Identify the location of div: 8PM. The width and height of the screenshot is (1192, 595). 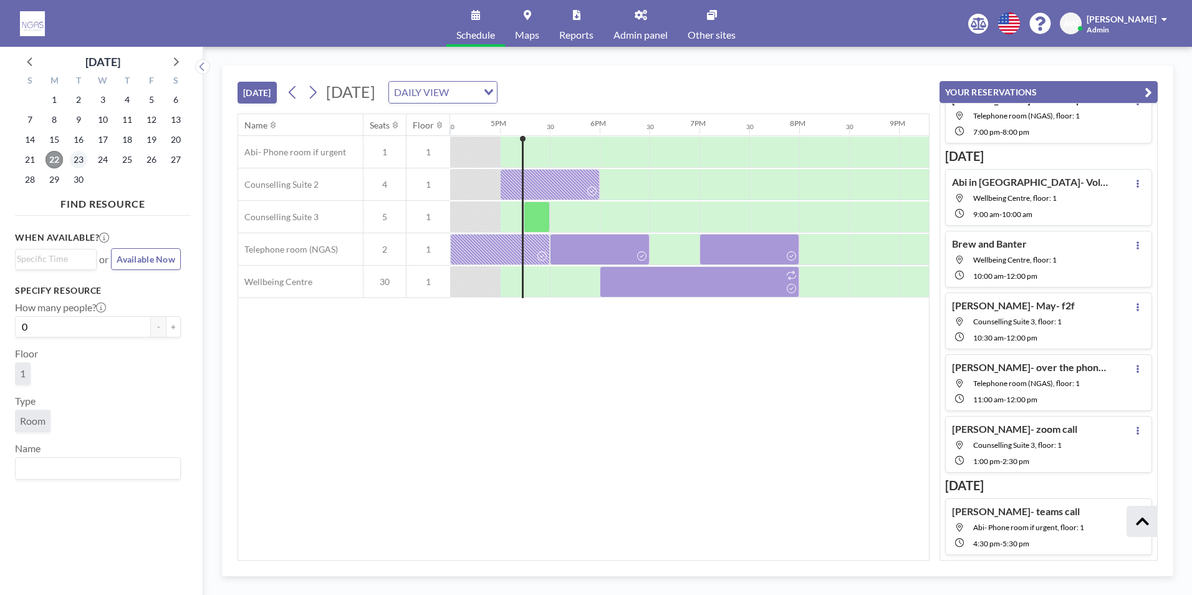
(797, 123).